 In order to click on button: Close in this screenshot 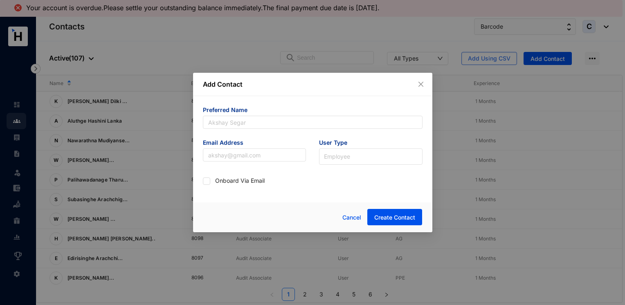, I will do `click(421, 84)`.